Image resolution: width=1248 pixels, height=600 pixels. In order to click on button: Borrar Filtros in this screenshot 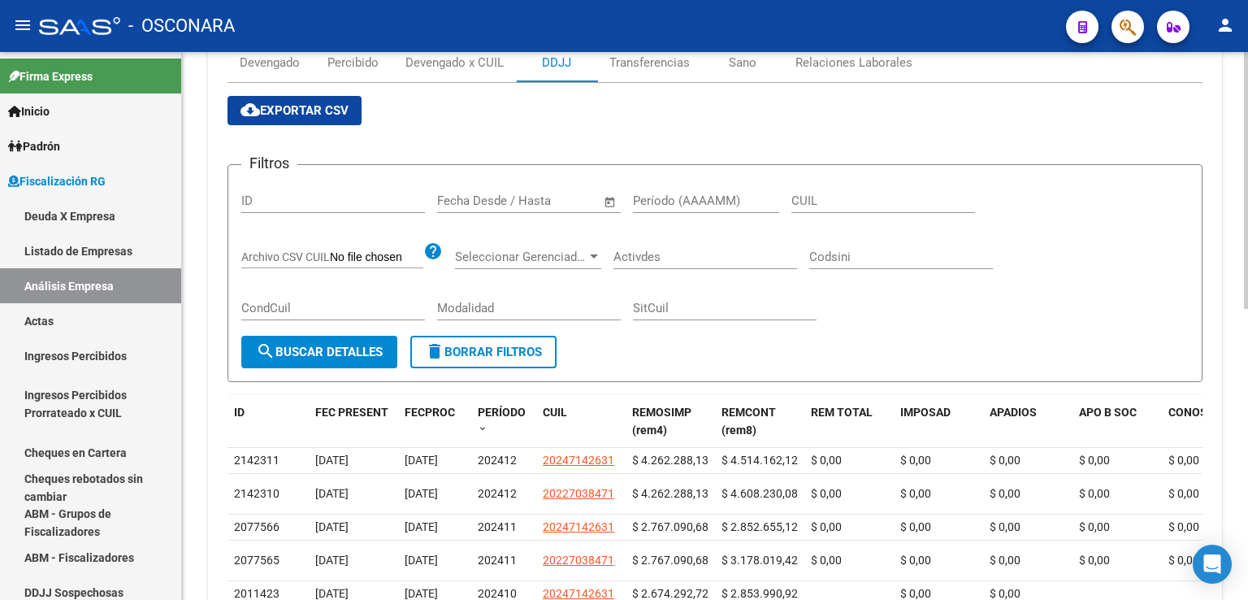, I will do `click(483, 352)`.